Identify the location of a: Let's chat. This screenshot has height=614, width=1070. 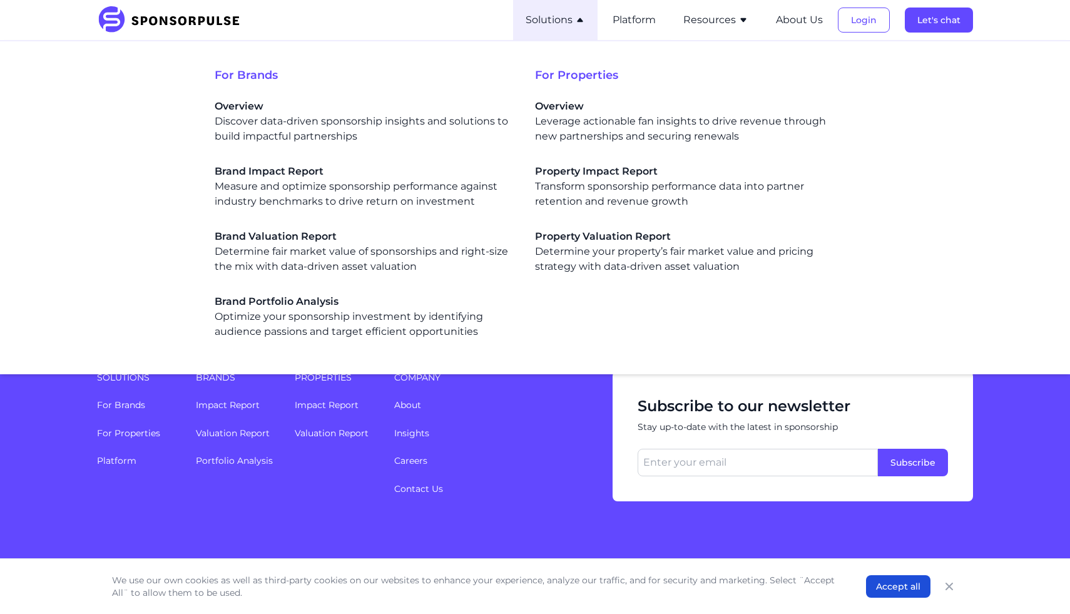
(939, 20).